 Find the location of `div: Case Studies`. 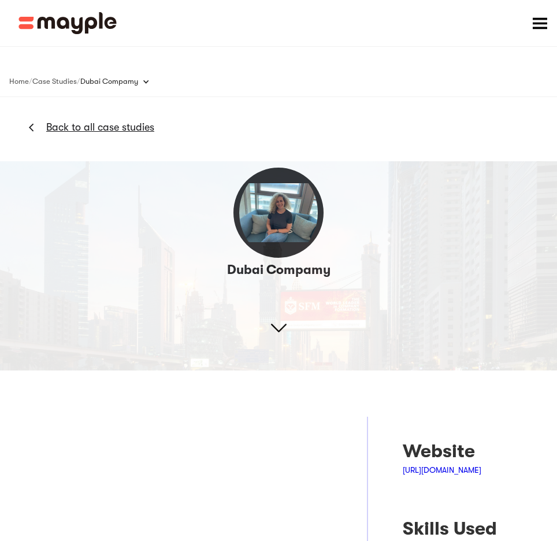

div: Case Studies is located at coordinates (54, 81).